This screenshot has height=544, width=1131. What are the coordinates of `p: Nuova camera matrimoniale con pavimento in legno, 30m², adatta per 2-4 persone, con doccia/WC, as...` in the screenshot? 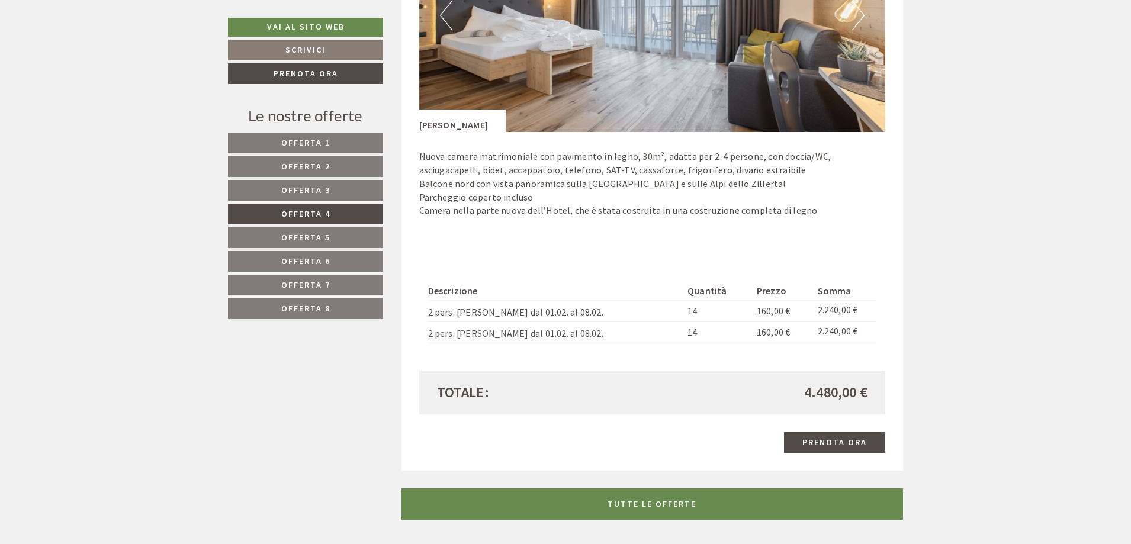 It's located at (653, 190).